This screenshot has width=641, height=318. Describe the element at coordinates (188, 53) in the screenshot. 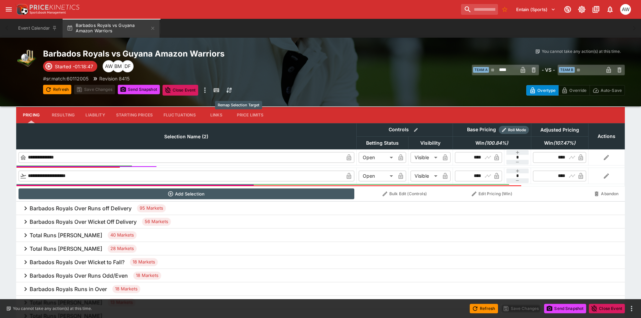

I see `h2: Copy To Clipboard` at that location.